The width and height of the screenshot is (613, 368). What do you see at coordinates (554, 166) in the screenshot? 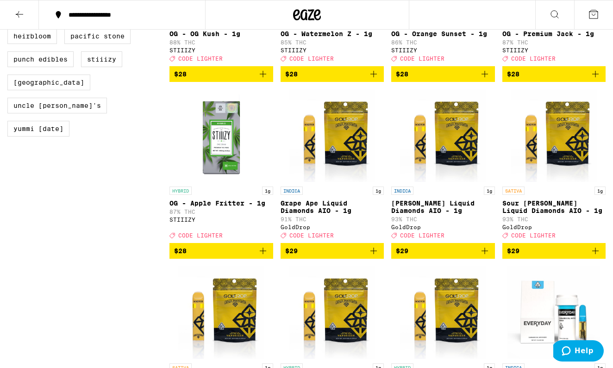
I see `a: Open page for Sour Tangie Liquid Diamonds AIO - 1g from GoldDrop` at bounding box center [554, 166].